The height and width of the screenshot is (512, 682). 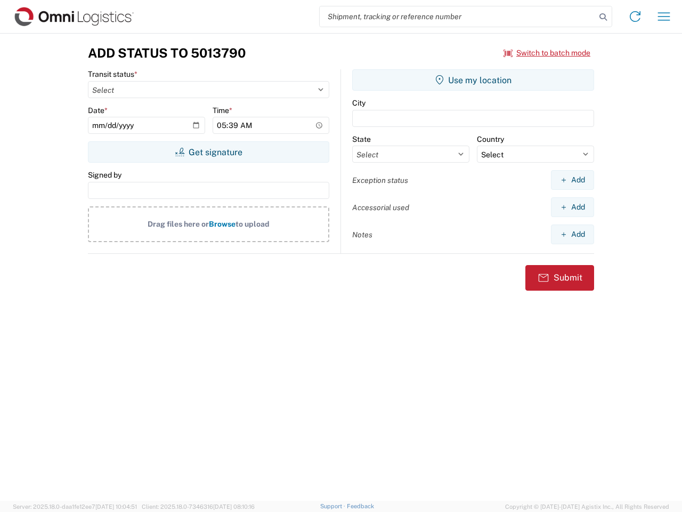 What do you see at coordinates (473, 80) in the screenshot?
I see `button: Use my location` at bounding box center [473, 80].